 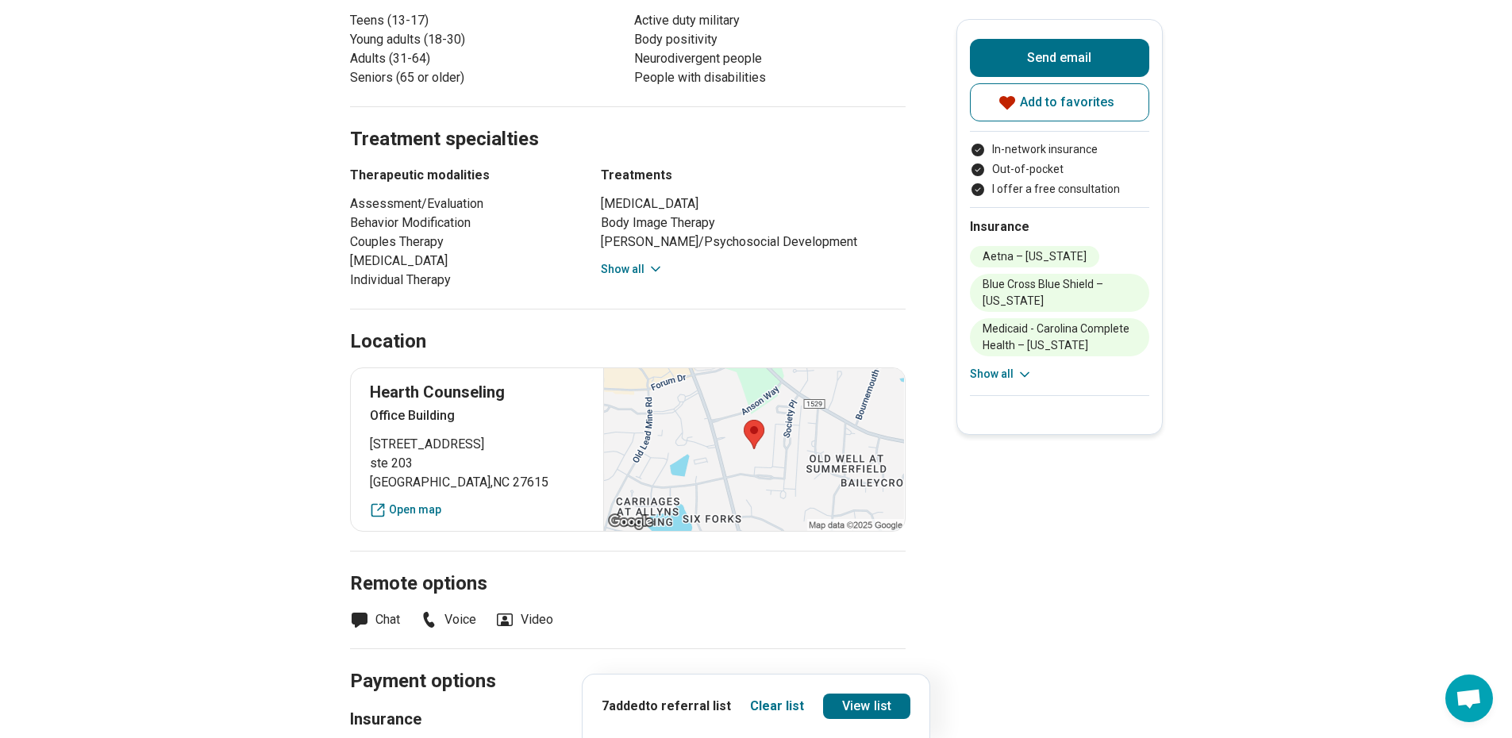 What do you see at coordinates (375, 620) in the screenshot?
I see `li: Chat` at bounding box center [375, 620].